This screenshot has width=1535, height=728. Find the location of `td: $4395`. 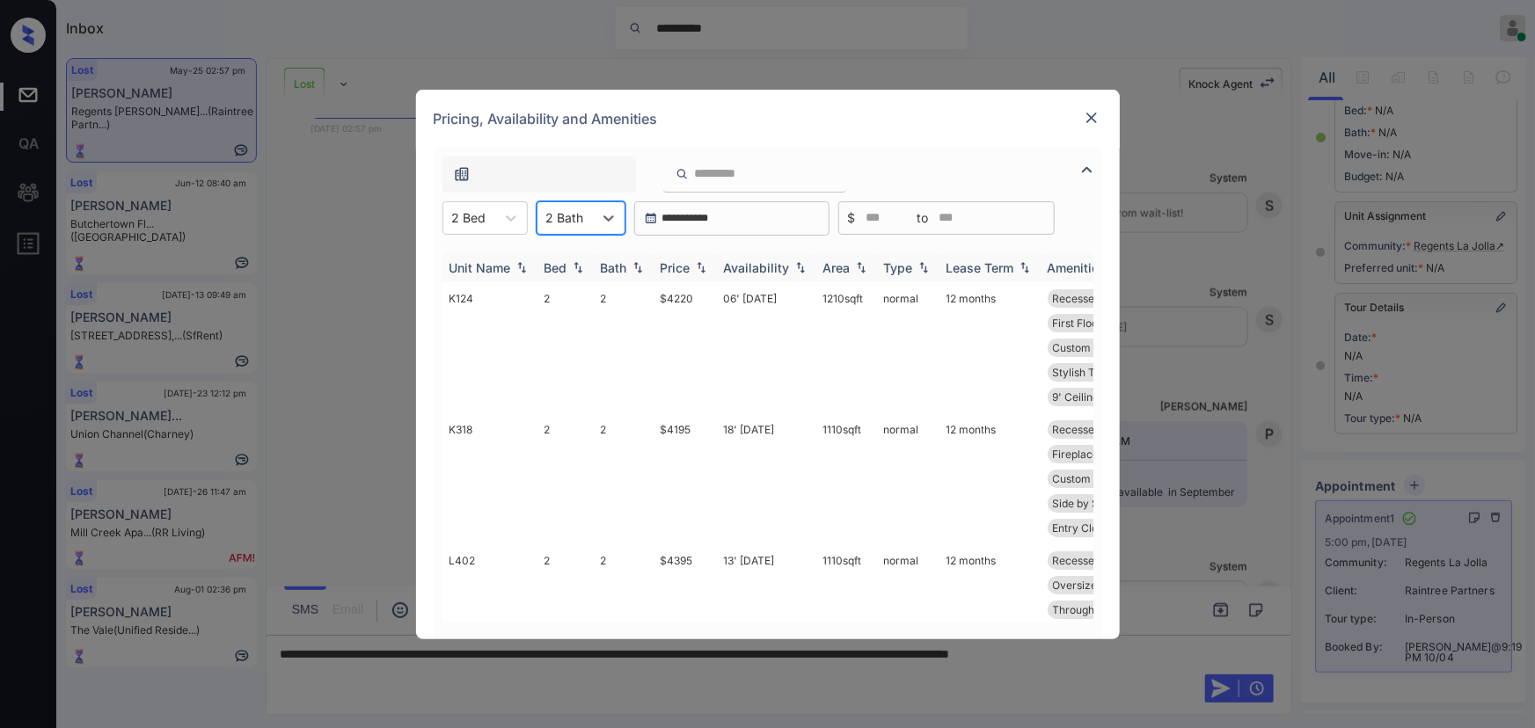

td: $4395 is located at coordinates (685, 610).